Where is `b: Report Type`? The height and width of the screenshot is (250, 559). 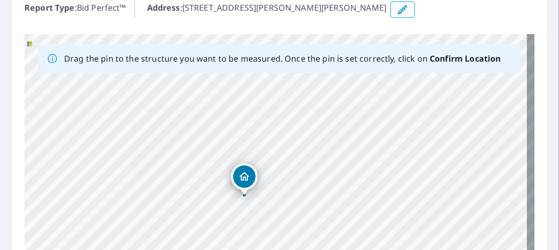 b: Report Type is located at coordinates (49, 8).